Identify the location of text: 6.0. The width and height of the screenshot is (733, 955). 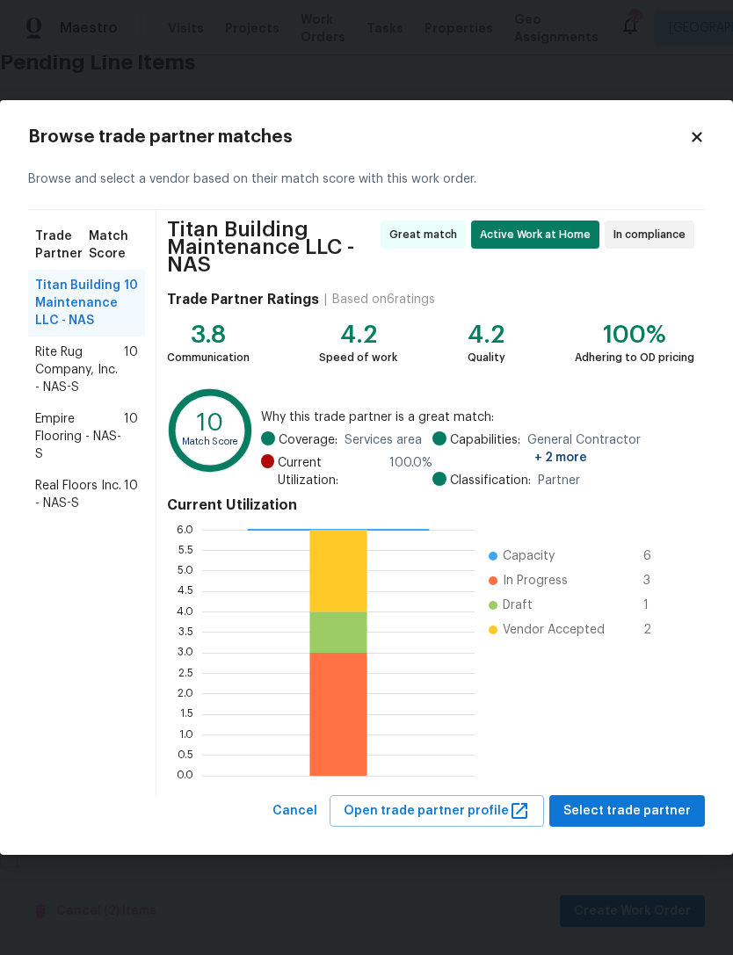
(184, 529).